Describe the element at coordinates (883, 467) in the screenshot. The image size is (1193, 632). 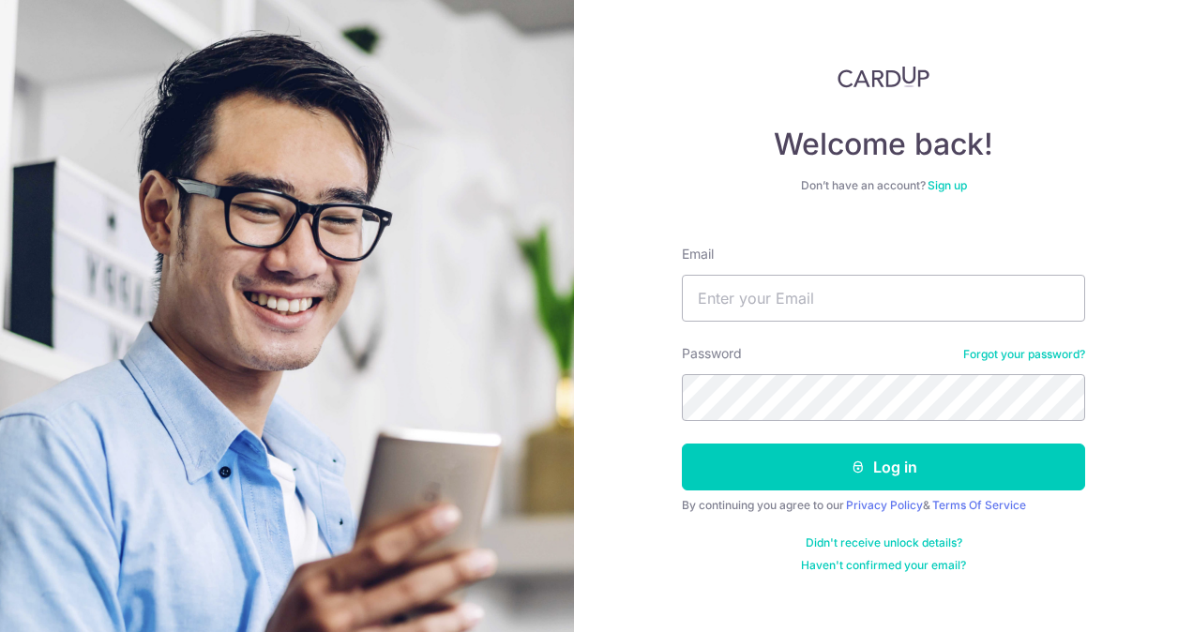
I see `button: Log in` at that location.